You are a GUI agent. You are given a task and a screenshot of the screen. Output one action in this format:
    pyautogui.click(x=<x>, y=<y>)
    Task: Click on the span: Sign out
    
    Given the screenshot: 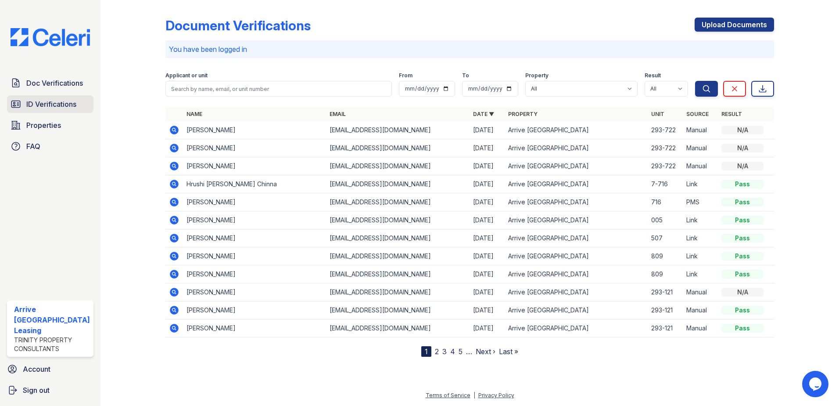 What is the action you would take?
    pyautogui.click(x=36, y=390)
    